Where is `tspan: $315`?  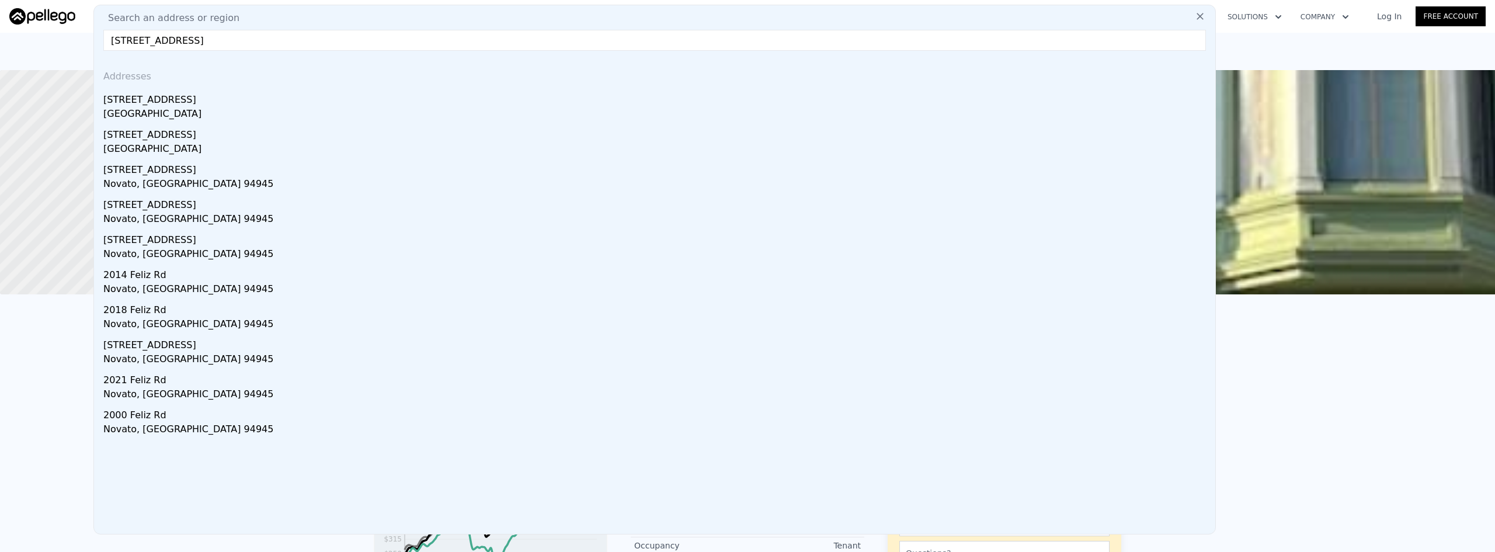 tspan: $315 is located at coordinates (392, 539).